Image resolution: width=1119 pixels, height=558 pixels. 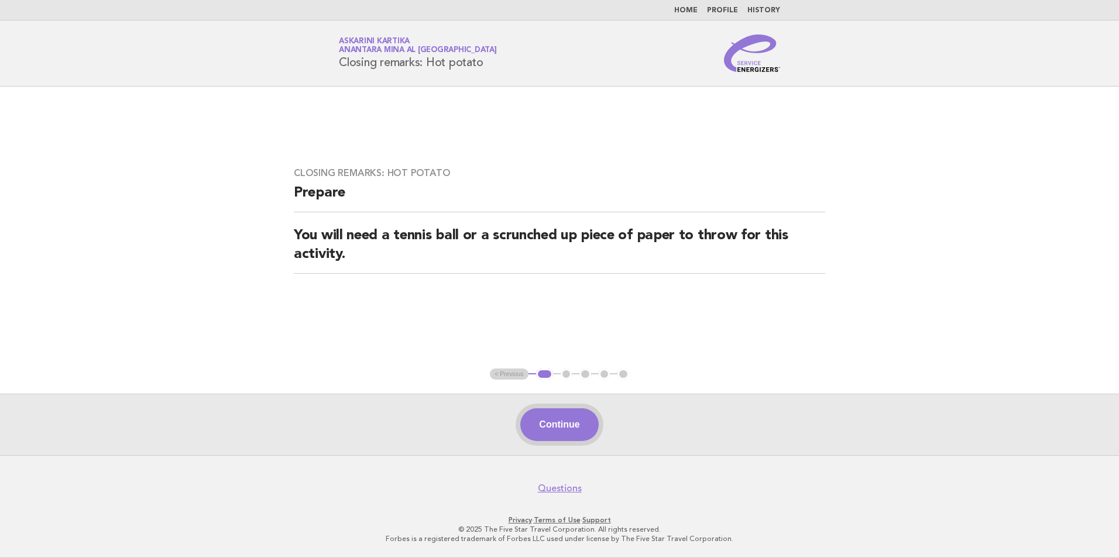 What do you see at coordinates (764, 11) in the screenshot?
I see `a: History` at bounding box center [764, 11].